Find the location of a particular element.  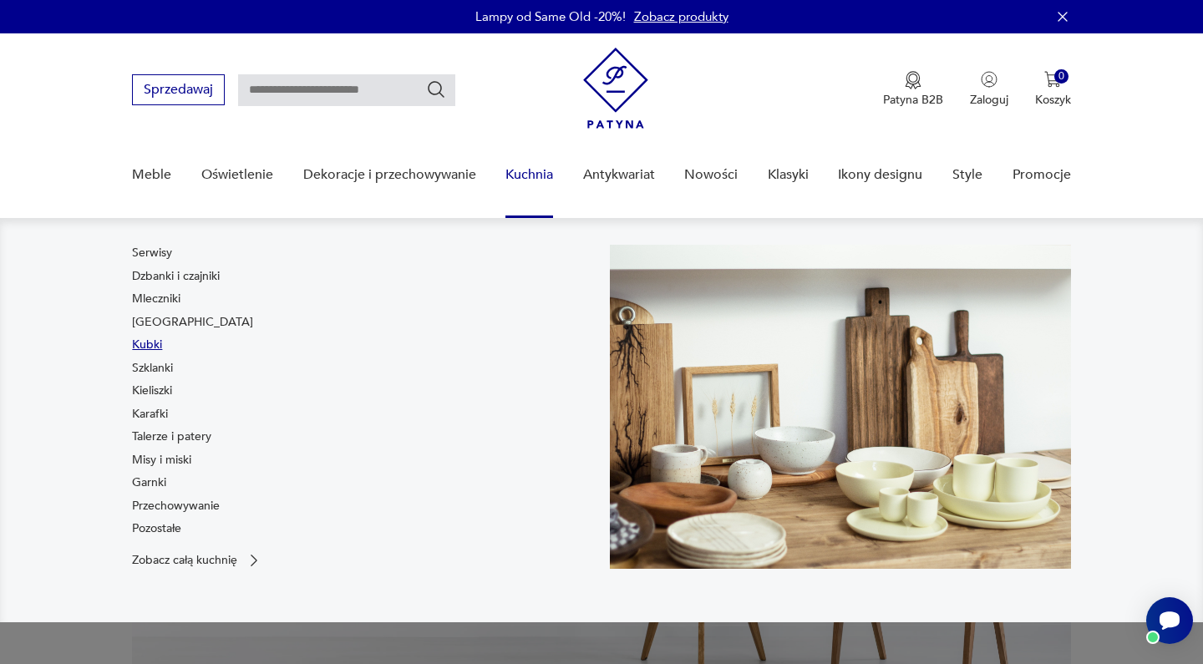

a: Dekoracje i przechowywanie is located at coordinates (389, 175).